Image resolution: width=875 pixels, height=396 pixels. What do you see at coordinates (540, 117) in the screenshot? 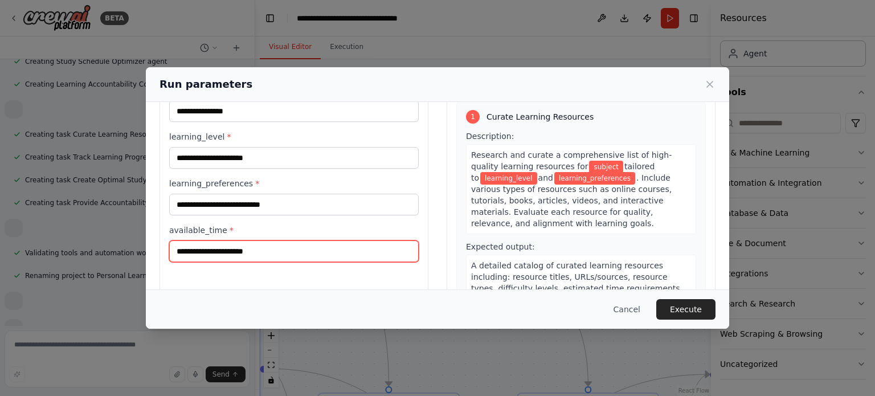
I see `span: Curate Learning Resources` at bounding box center [540, 117].